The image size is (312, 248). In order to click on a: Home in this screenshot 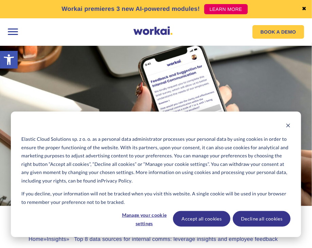, I will do `click(36, 239)`.